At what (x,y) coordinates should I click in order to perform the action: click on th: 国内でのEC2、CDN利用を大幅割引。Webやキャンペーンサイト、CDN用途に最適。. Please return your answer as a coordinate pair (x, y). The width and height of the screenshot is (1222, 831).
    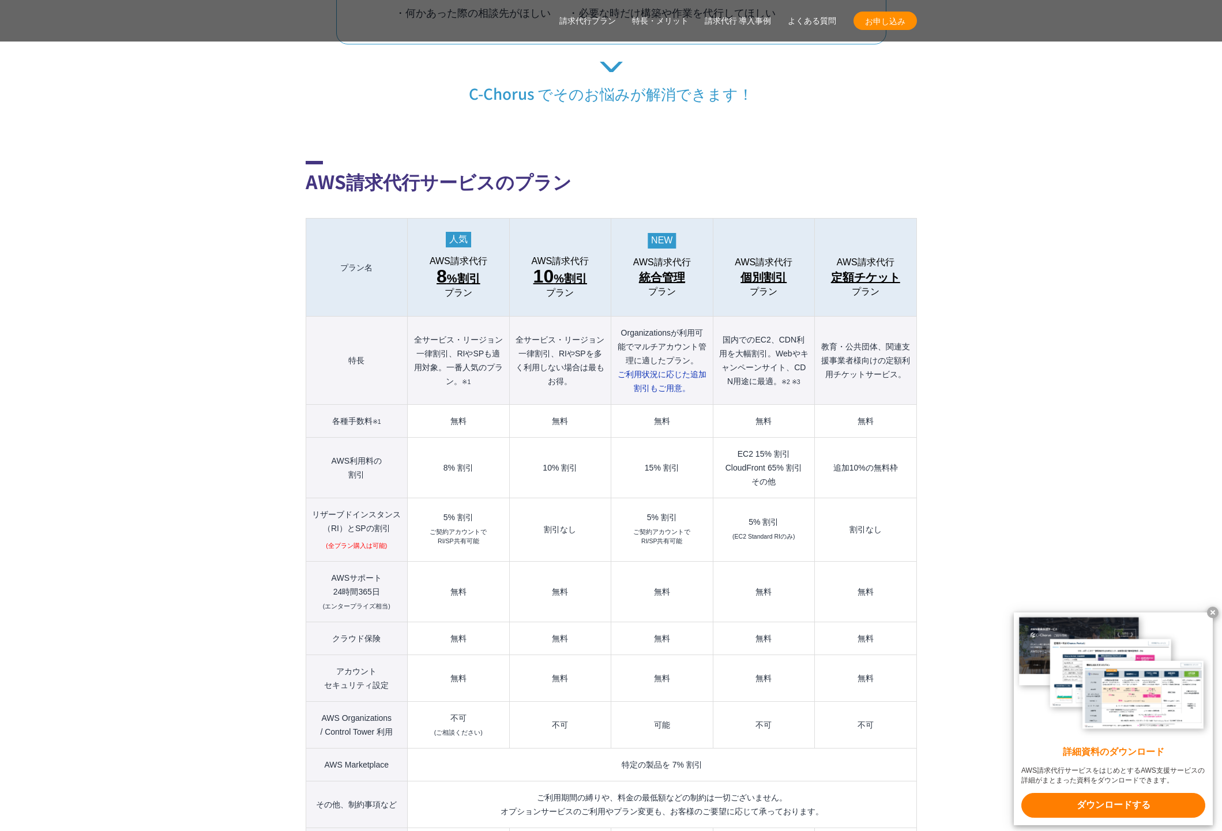
    Looking at the image, I should click on (764, 361).